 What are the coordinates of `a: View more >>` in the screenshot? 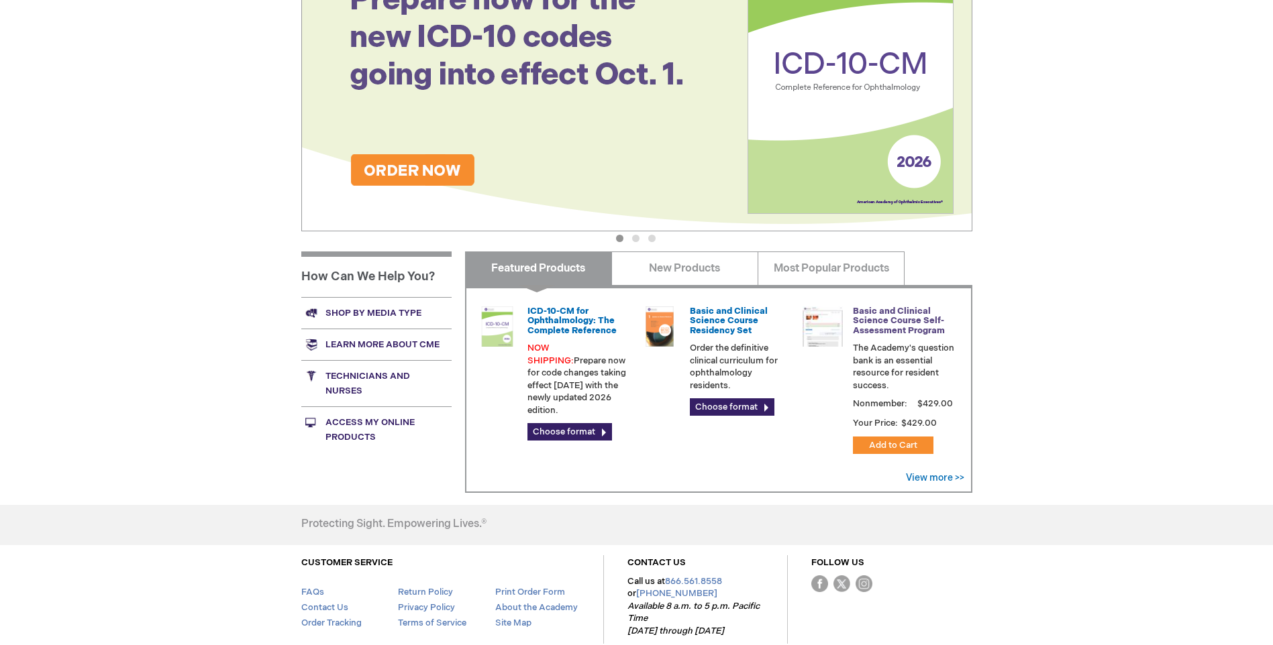 It's located at (935, 478).